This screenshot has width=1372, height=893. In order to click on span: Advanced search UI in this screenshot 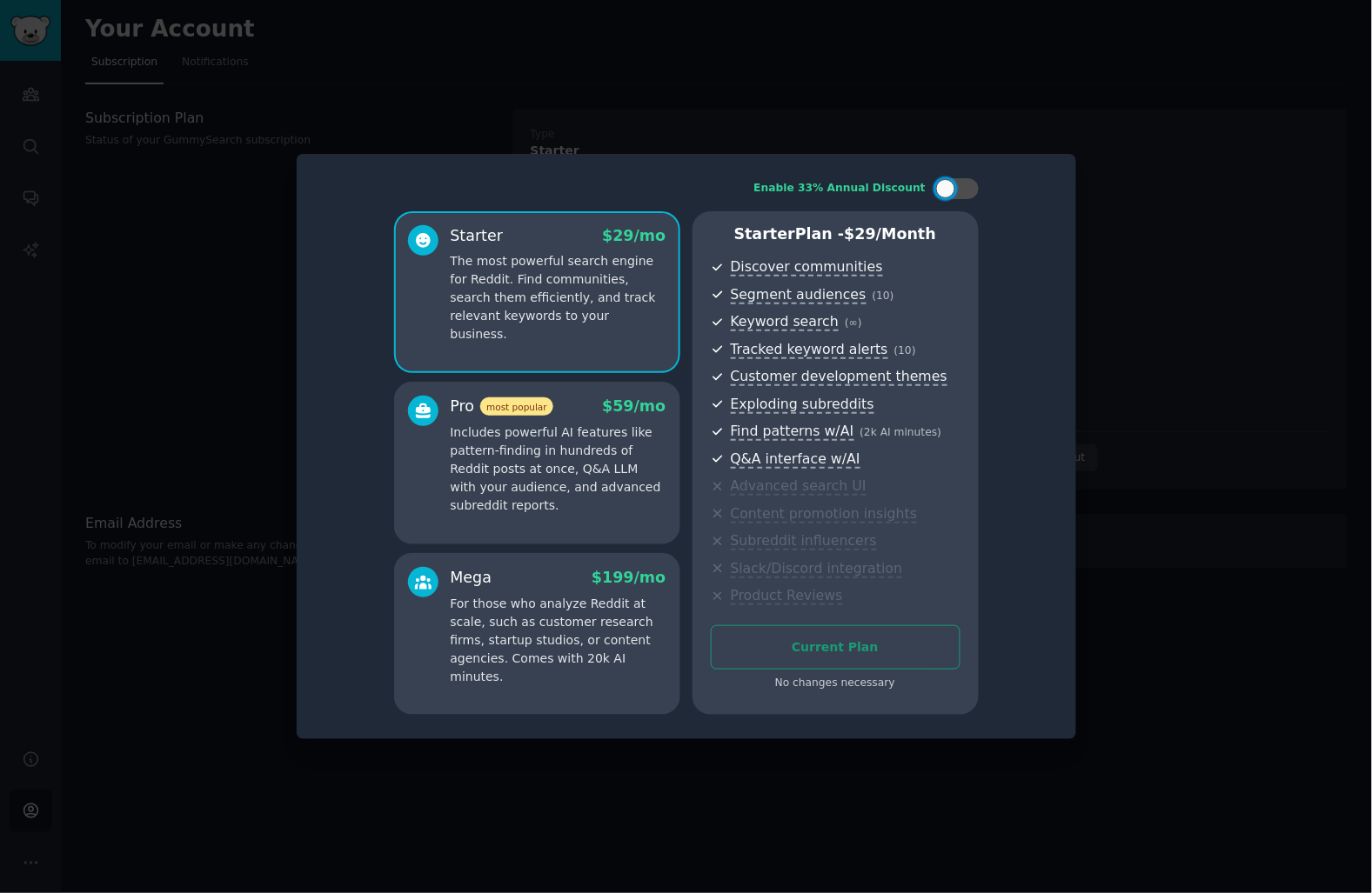, I will do `click(799, 486)`.